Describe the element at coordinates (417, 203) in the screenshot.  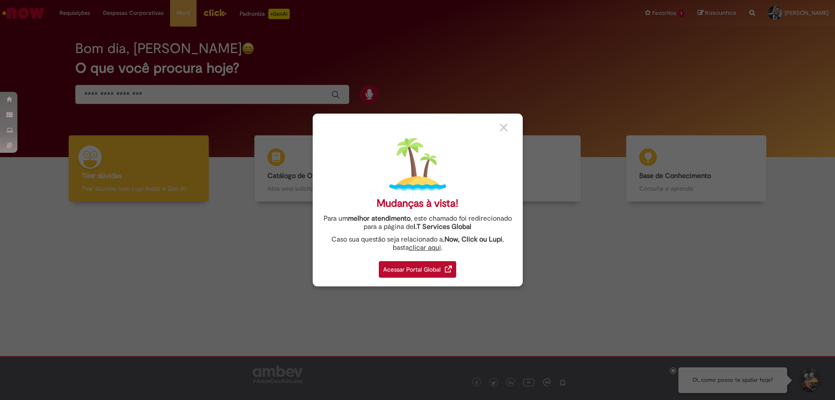
I see `div: Mudanças à vista!` at that location.